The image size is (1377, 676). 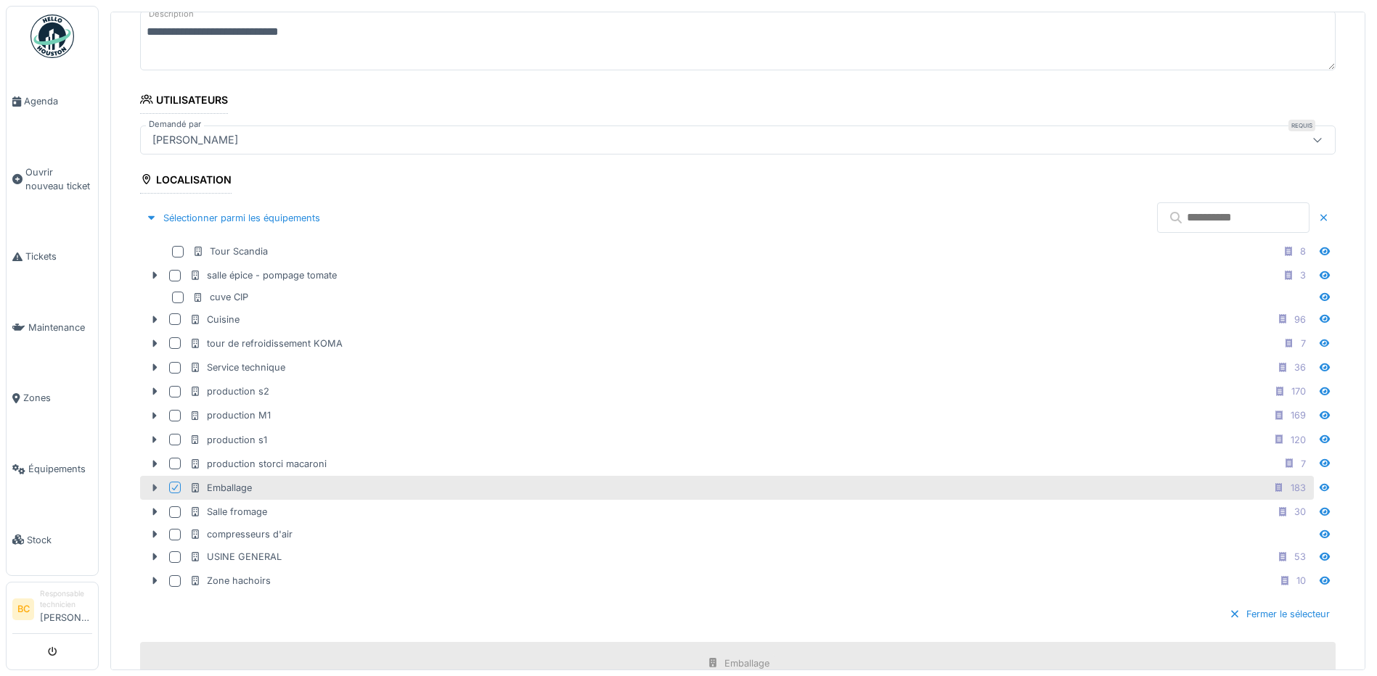 I want to click on div: Sélectionner parmi les équipements, so click(x=233, y=218).